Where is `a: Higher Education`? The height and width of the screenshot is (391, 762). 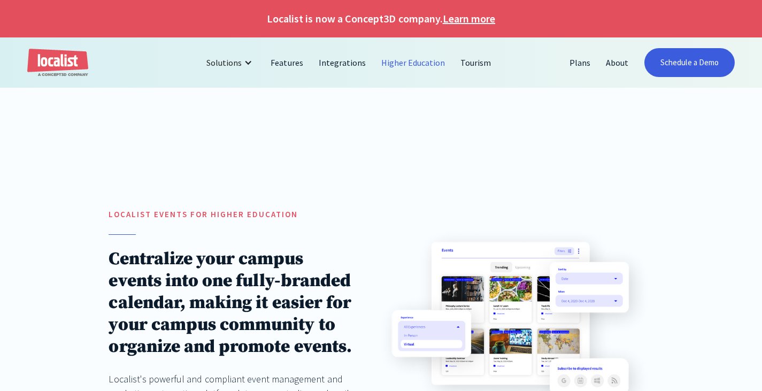 a: Higher Education is located at coordinates (413, 63).